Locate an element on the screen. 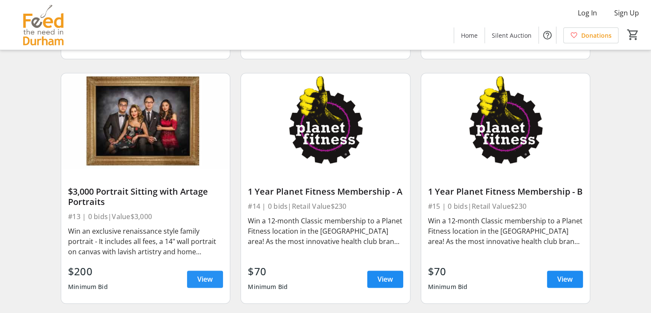  a: Donations is located at coordinates (591, 35).